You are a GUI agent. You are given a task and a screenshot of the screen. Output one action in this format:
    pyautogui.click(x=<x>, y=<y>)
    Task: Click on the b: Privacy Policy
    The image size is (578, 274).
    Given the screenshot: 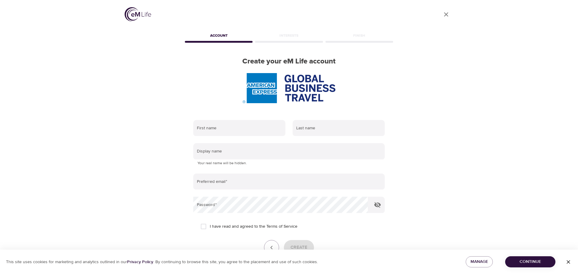 What is the action you would take?
    pyautogui.click(x=140, y=262)
    